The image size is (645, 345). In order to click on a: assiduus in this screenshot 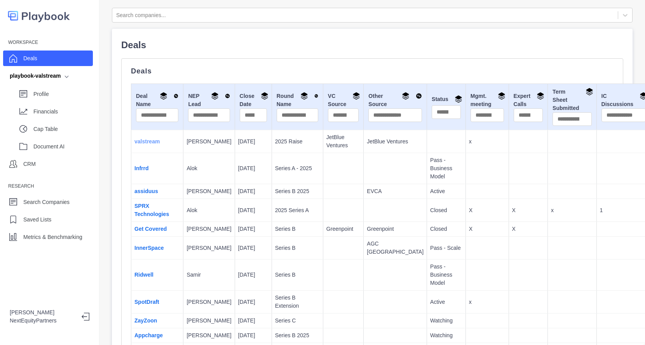, I will do `click(146, 191)`.